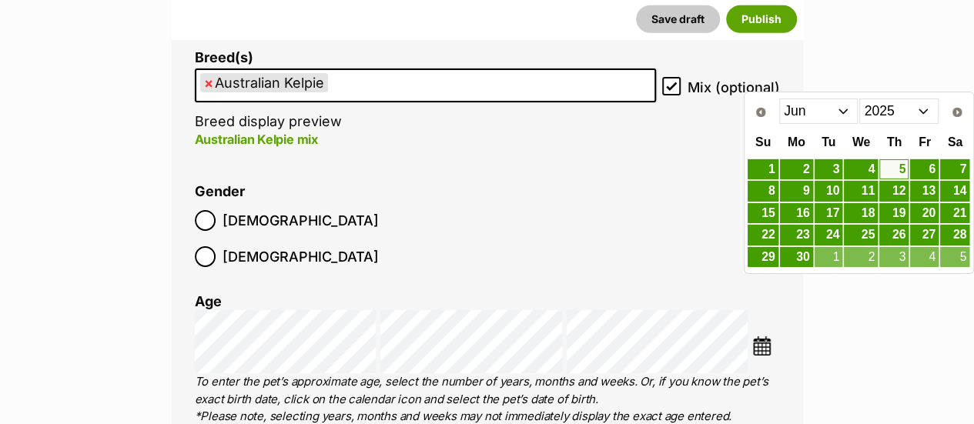 Image resolution: width=974 pixels, height=424 pixels. What do you see at coordinates (220, 192) in the screenshot?
I see `label: Gender` at bounding box center [220, 192].